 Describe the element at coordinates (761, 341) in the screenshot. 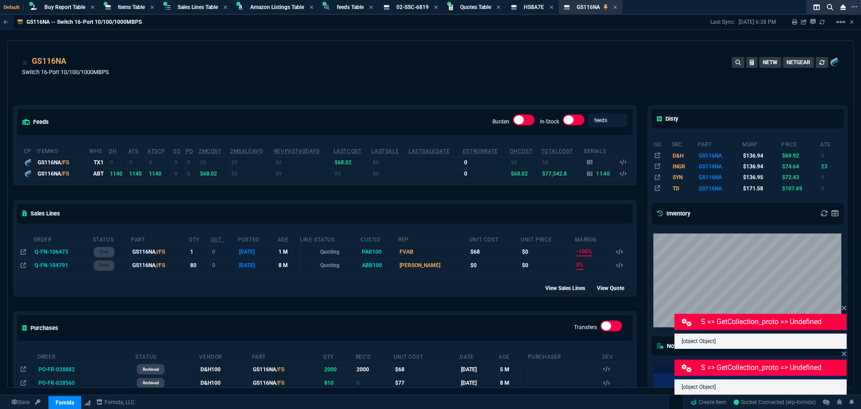

I see `p: [object Object]` at that location.